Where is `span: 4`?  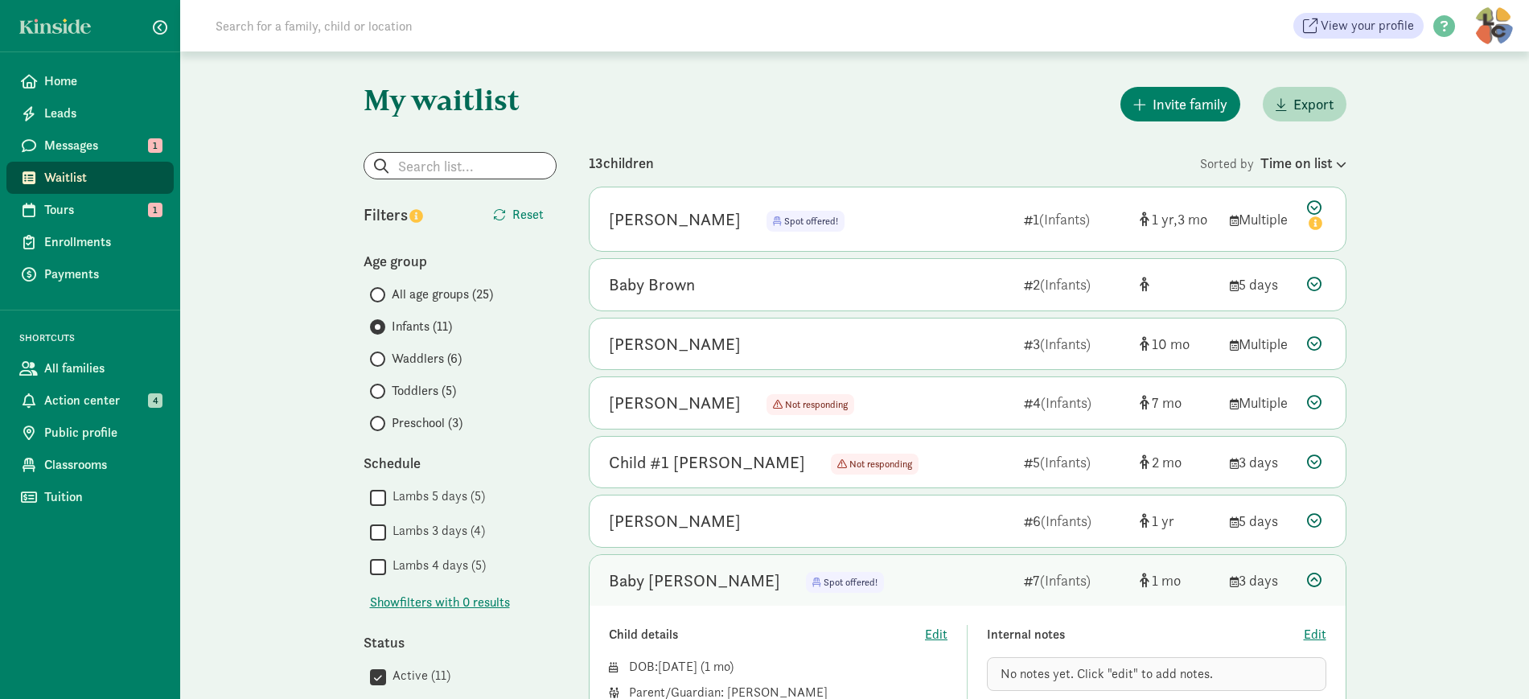 span: 4 is located at coordinates (155, 400).